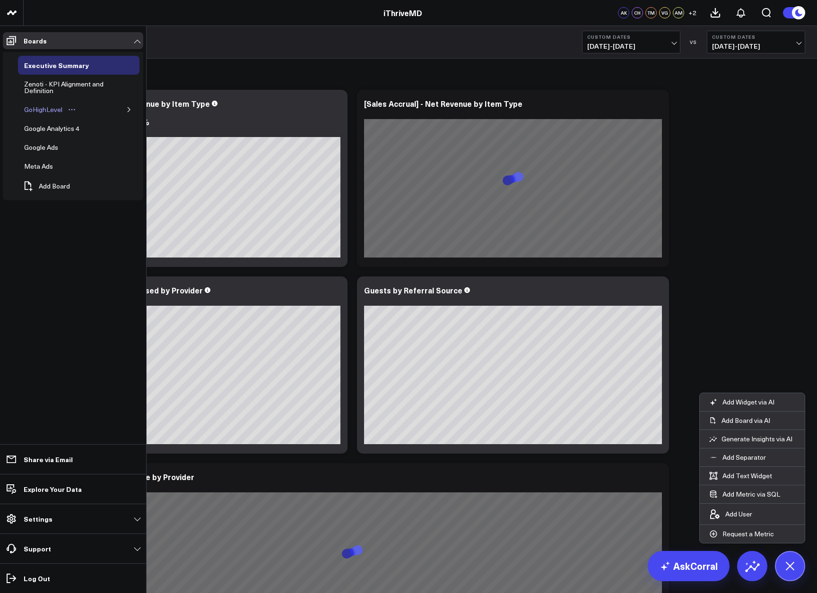 This screenshot has height=593, width=817. What do you see at coordinates (665, 13) in the screenshot?
I see `div: VG` at bounding box center [665, 13].